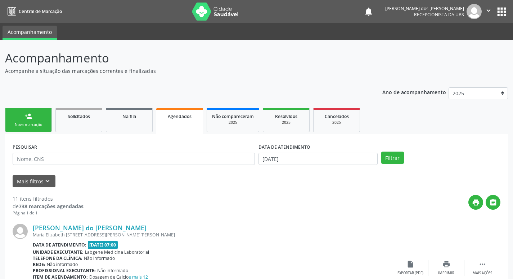  What do you see at coordinates (58, 258) in the screenshot?
I see `b: Telefone da clínica:` at bounding box center [58, 258].